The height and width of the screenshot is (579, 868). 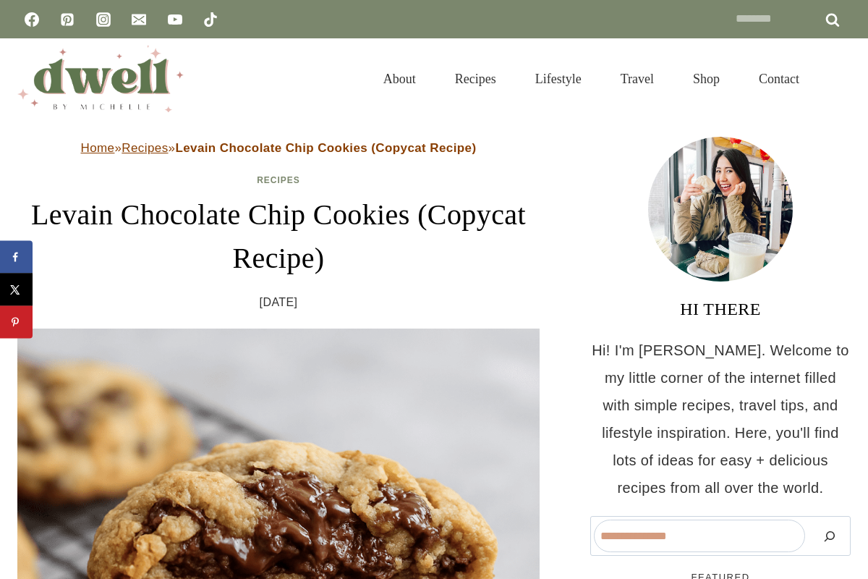 What do you see at coordinates (779, 79) in the screenshot?
I see `a: Contact` at bounding box center [779, 79].